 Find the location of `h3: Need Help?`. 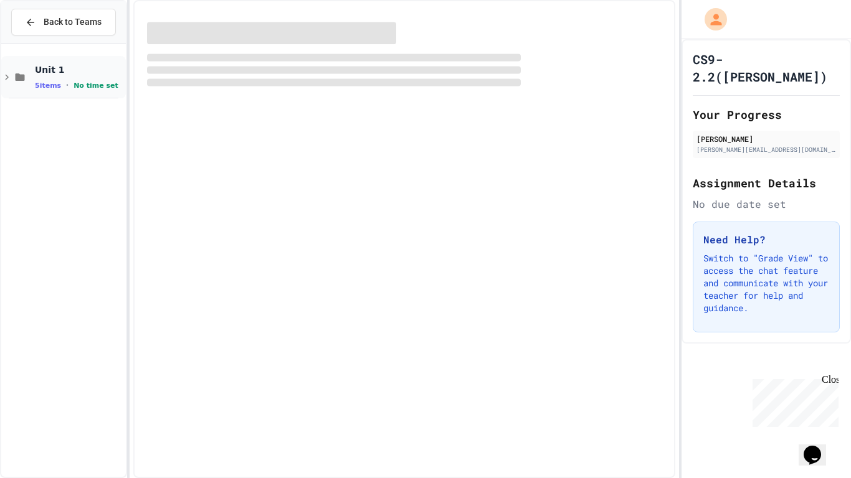

h3: Need Help? is located at coordinates (766, 240).